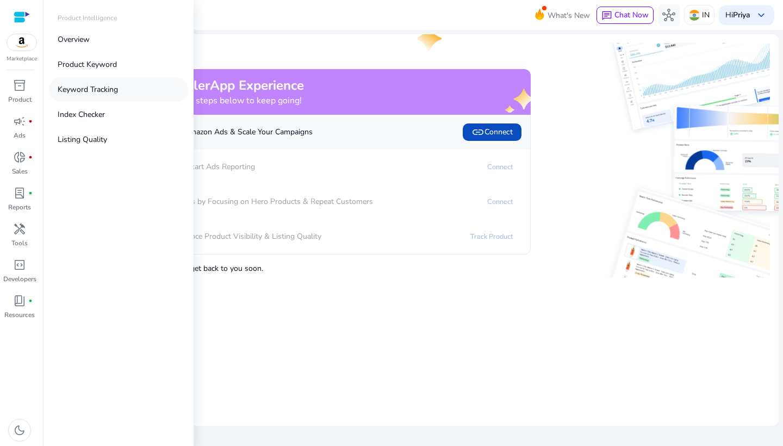 This screenshot has width=783, height=446. I want to click on img: in.svg, so click(694, 15).